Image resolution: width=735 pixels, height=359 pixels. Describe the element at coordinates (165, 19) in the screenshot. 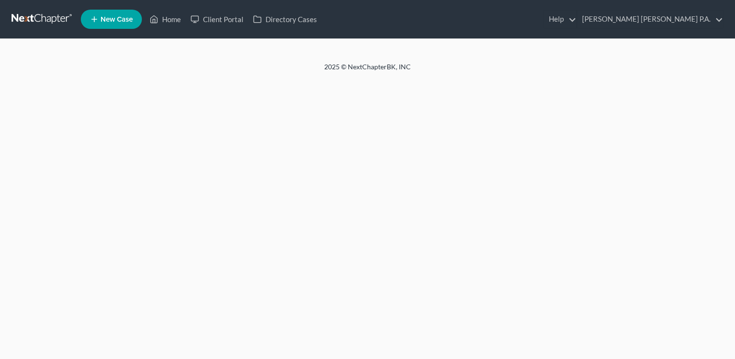

I see `a: Home` at that location.